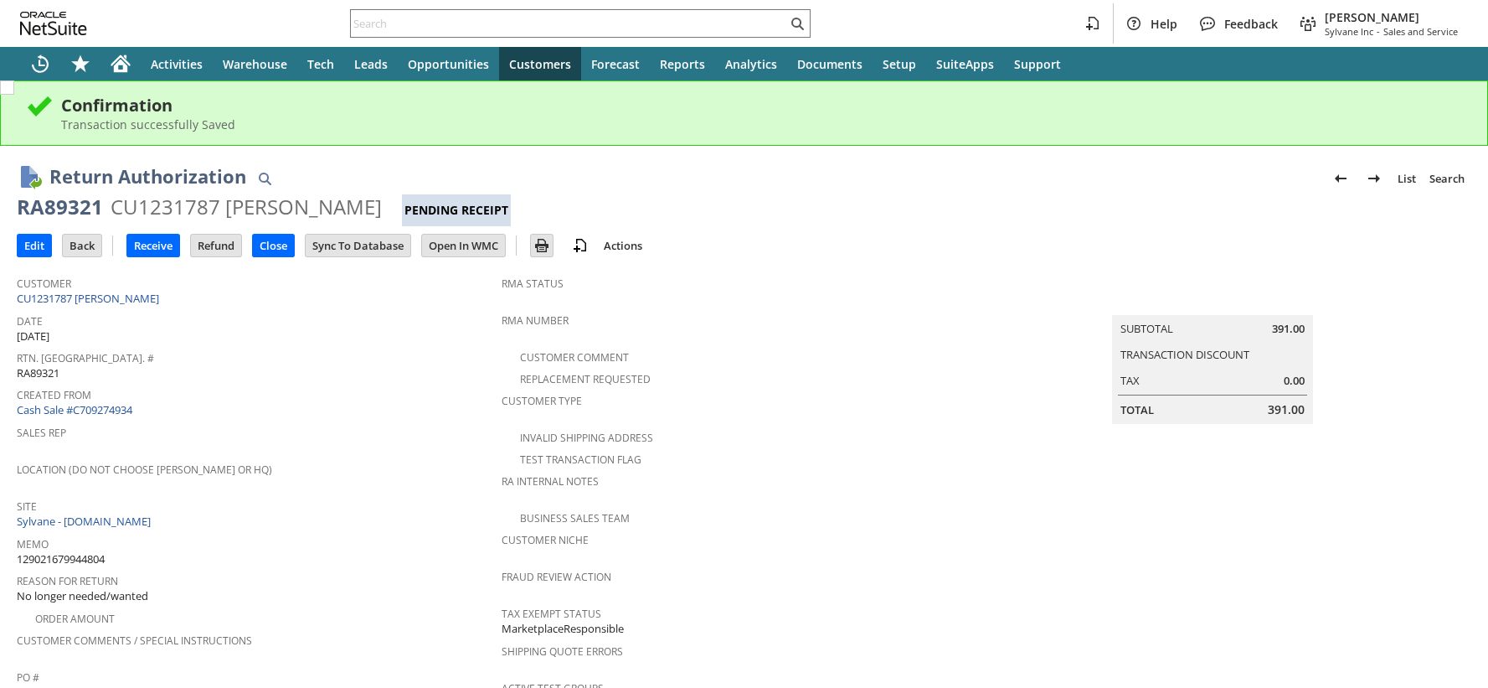 Image resolution: width=1488 pixels, height=688 pixels. Describe the element at coordinates (556, 576) in the screenshot. I see `a: Fraud Review Action` at that location.